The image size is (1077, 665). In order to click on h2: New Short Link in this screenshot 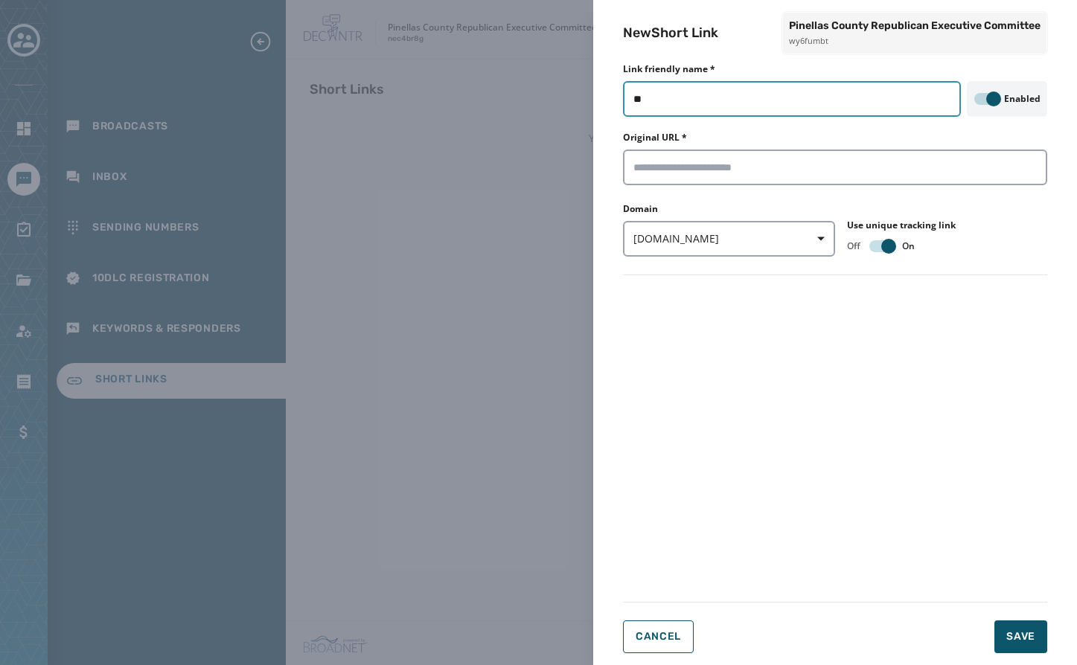, I will do `click(671, 33)`.